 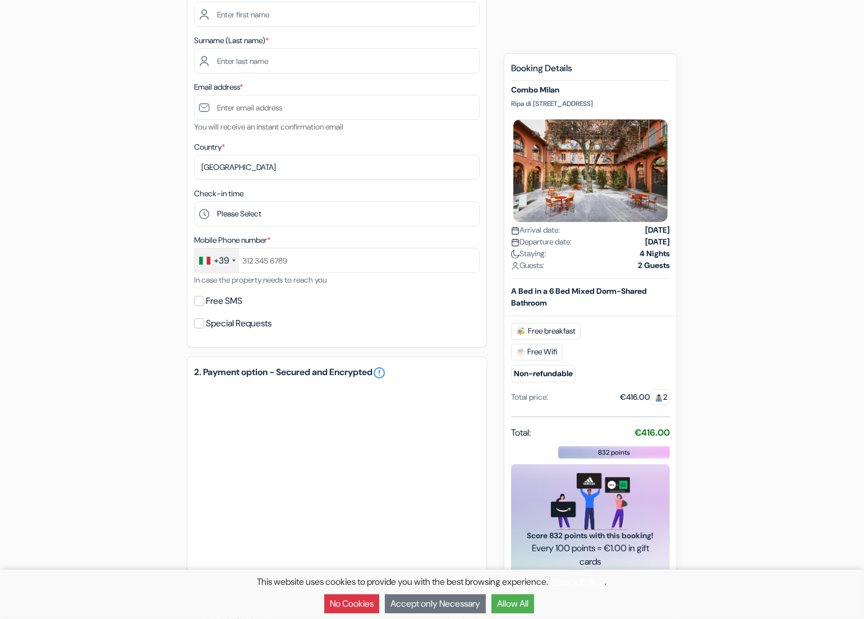 I want to click on span: Staying:, so click(x=528, y=253).